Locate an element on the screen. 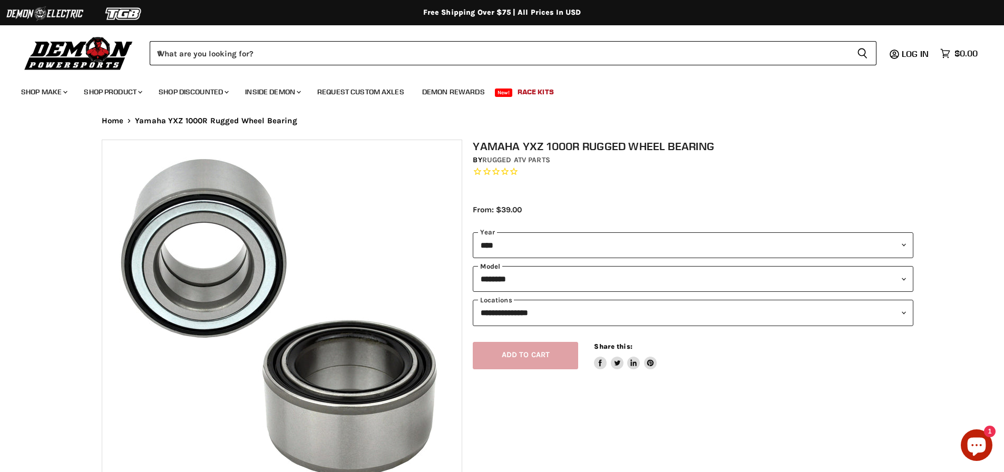  form: Product is located at coordinates (513, 53).